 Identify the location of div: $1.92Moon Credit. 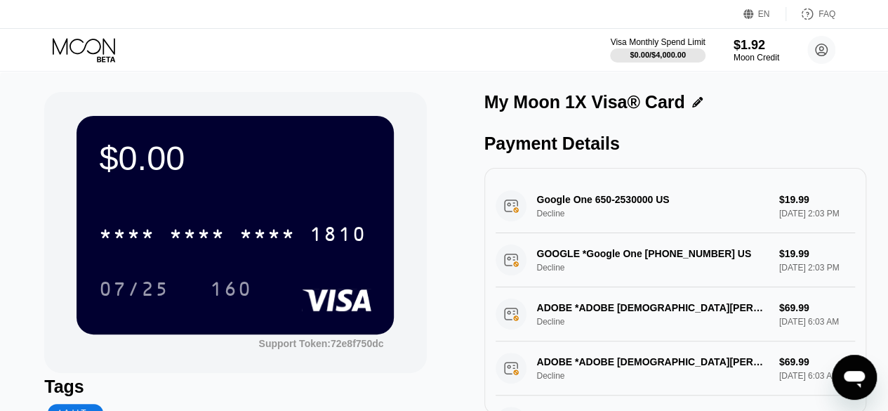
(756, 50).